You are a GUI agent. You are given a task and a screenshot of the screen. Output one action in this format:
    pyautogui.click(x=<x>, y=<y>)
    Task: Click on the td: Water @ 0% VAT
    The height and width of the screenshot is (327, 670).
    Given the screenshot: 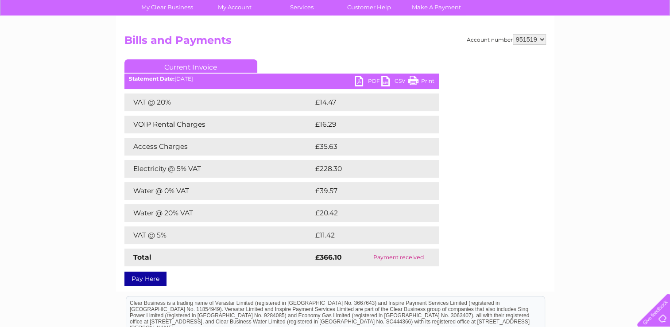 What is the action you would take?
    pyautogui.click(x=219, y=191)
    